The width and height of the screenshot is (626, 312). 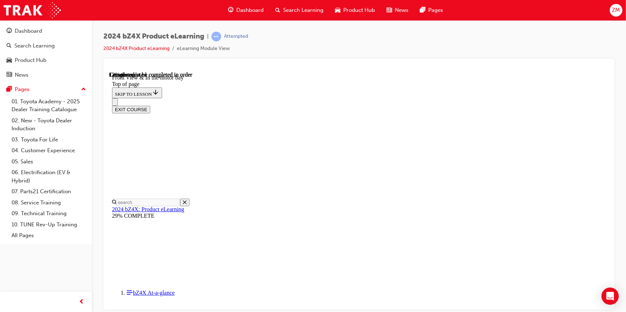 What do you see at coordinates (6, 30) in the screenshot?
I see `button: Close navigation menu` at bounding box center [6, 30].